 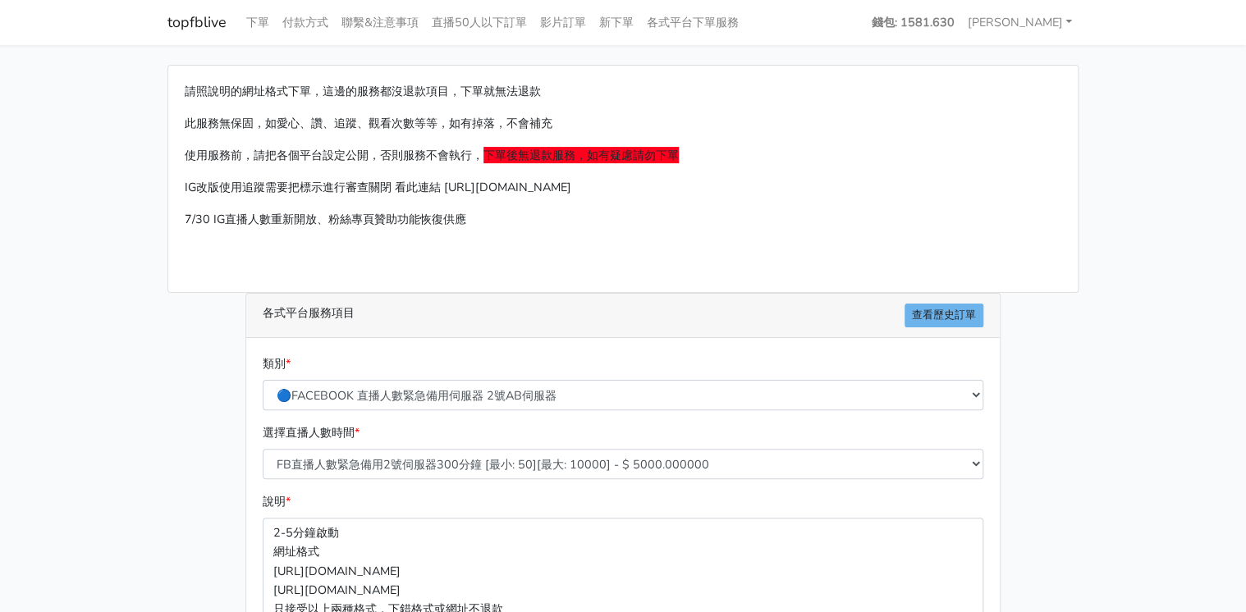 I want to click on label: 說明, so click(x=277, y=502).